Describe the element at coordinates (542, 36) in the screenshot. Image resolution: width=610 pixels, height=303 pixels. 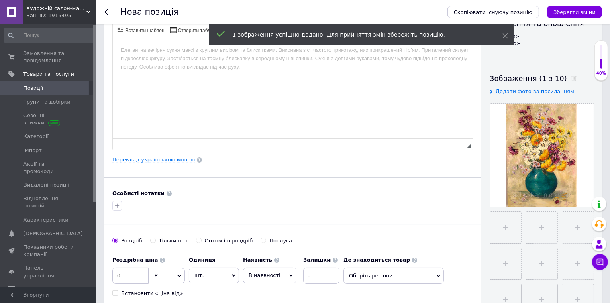
I see `div: Створено: -` at that location.